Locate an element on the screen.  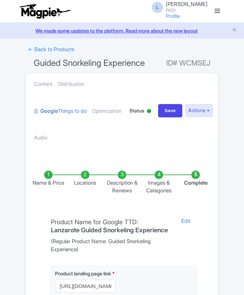
a: Optimization is located at coordinates (106, 111).